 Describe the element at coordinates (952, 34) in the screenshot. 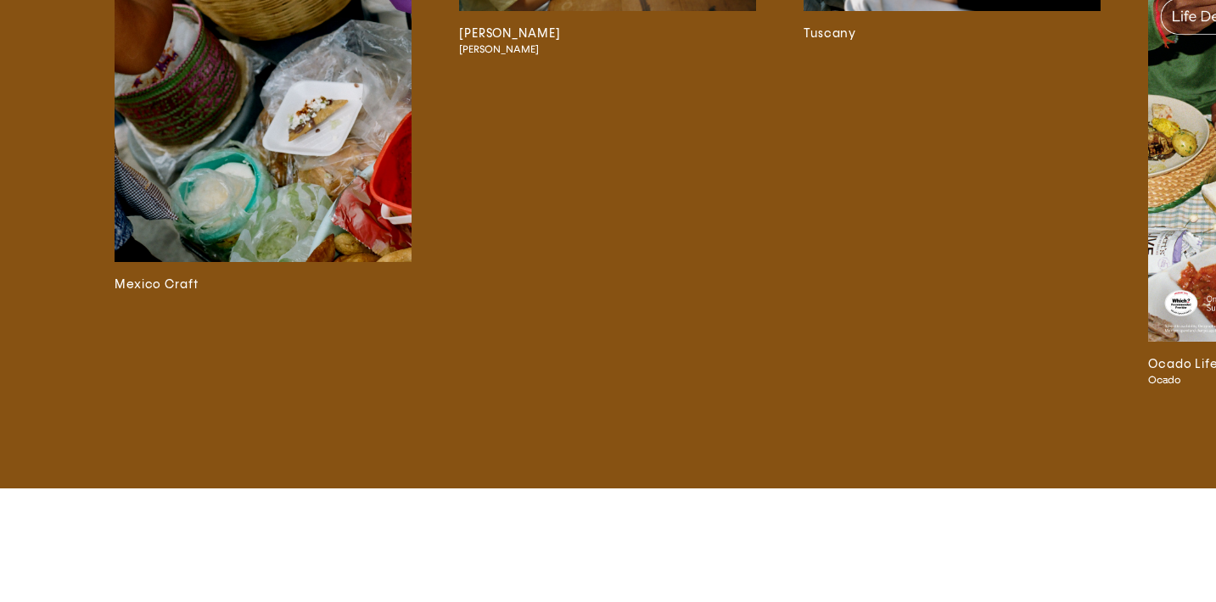

I see `h3: Tuscany` at that location.